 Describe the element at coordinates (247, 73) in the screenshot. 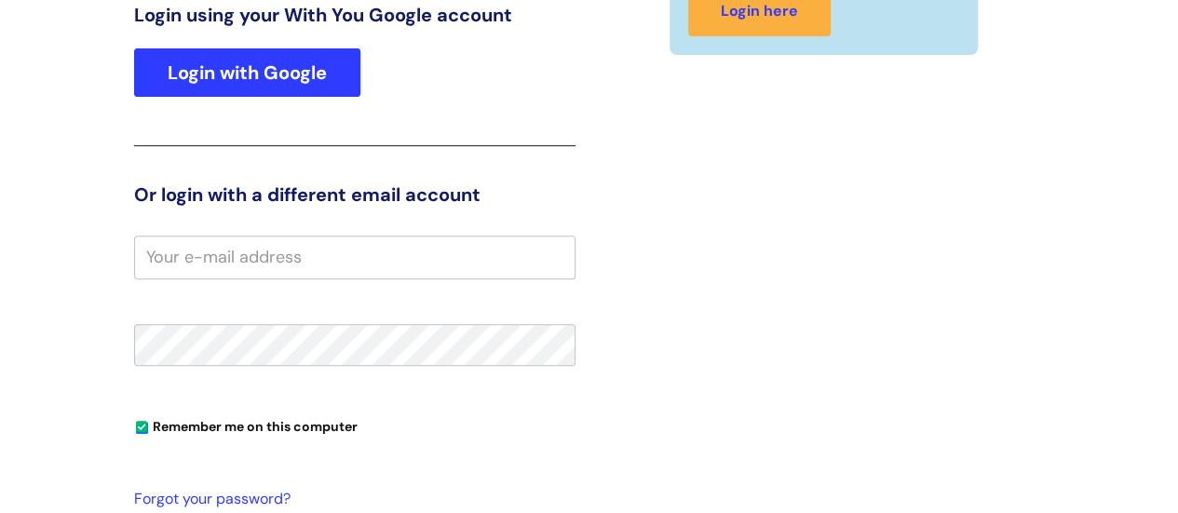

I see `a: Login with Google` at that location.